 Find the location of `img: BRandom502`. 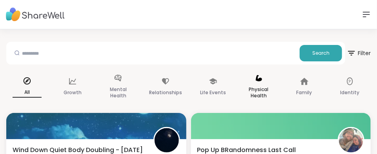

img: BRandom502 is located at coordinates (351, 141).